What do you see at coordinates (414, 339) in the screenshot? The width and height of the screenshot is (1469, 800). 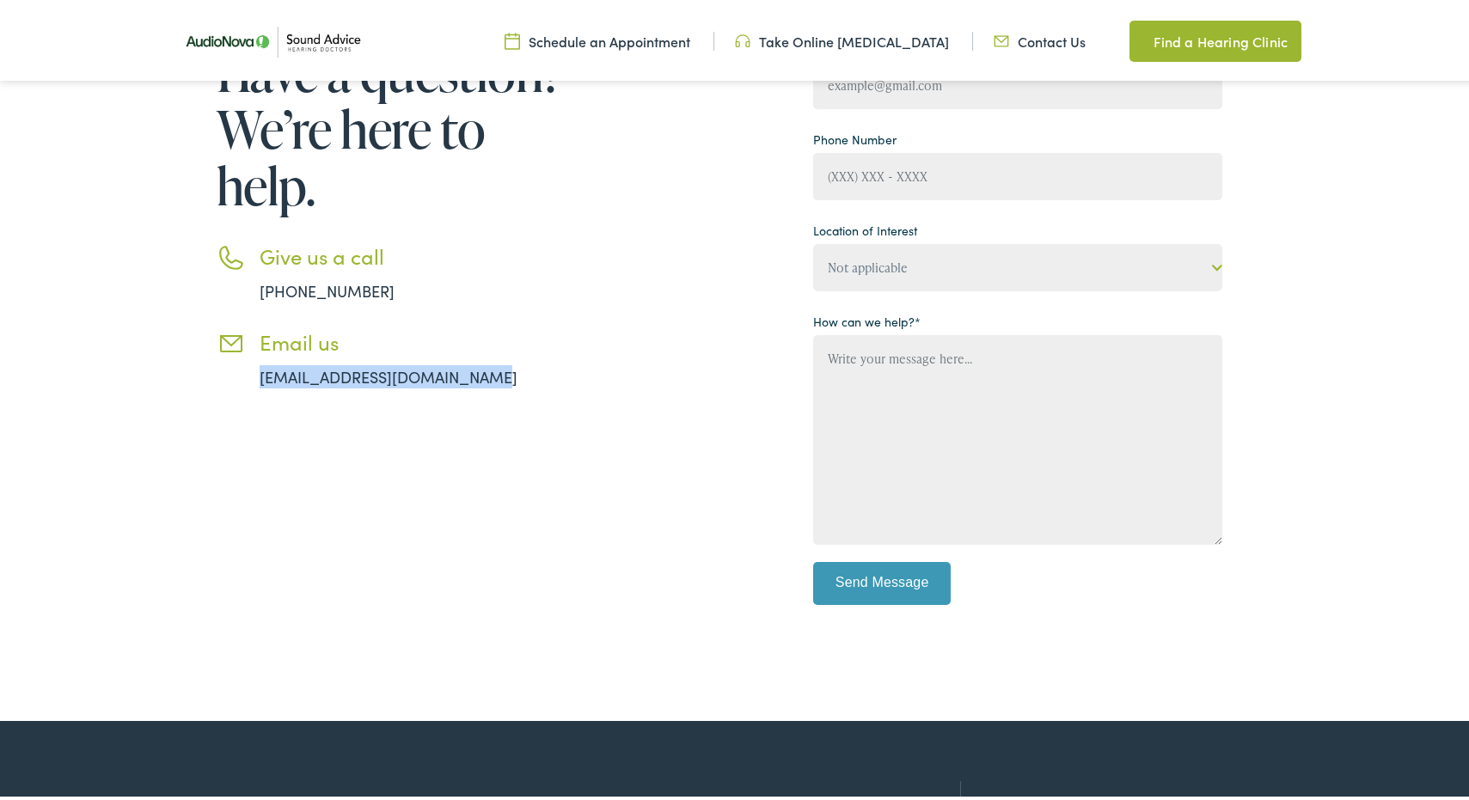 I see `h3: Email us` at bounding box center [414, 339].